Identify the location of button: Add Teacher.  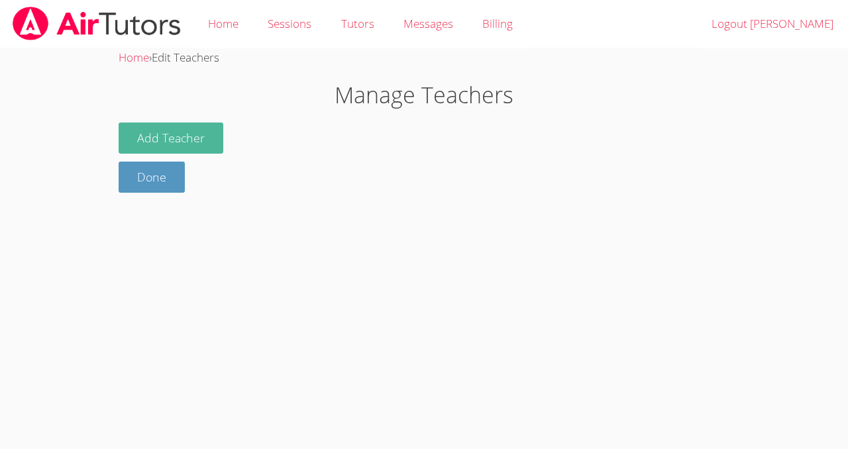
(171, 138).